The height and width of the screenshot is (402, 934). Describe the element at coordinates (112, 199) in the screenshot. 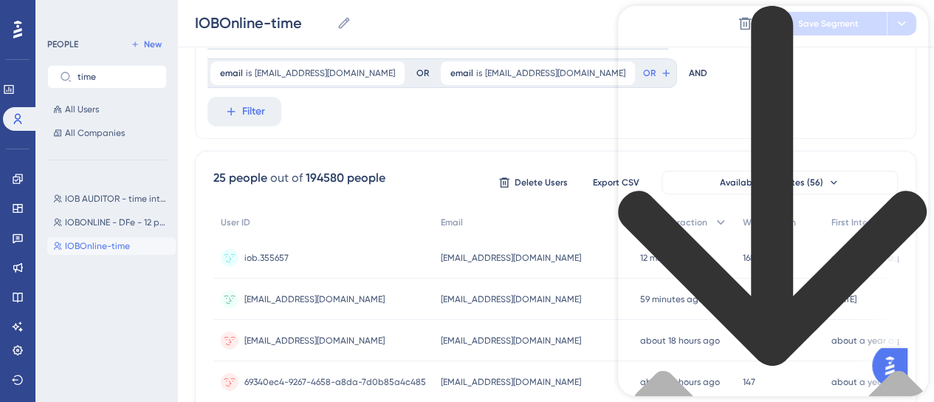

I see `button: IOB AUDITOR - time interno` at that location.